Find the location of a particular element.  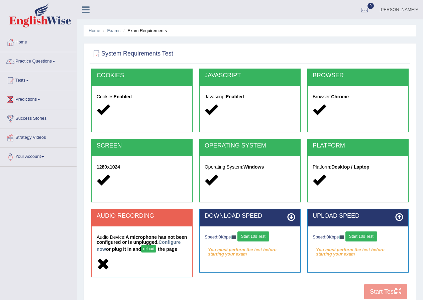

h5: Cookies is located at coordinates (142, 97).